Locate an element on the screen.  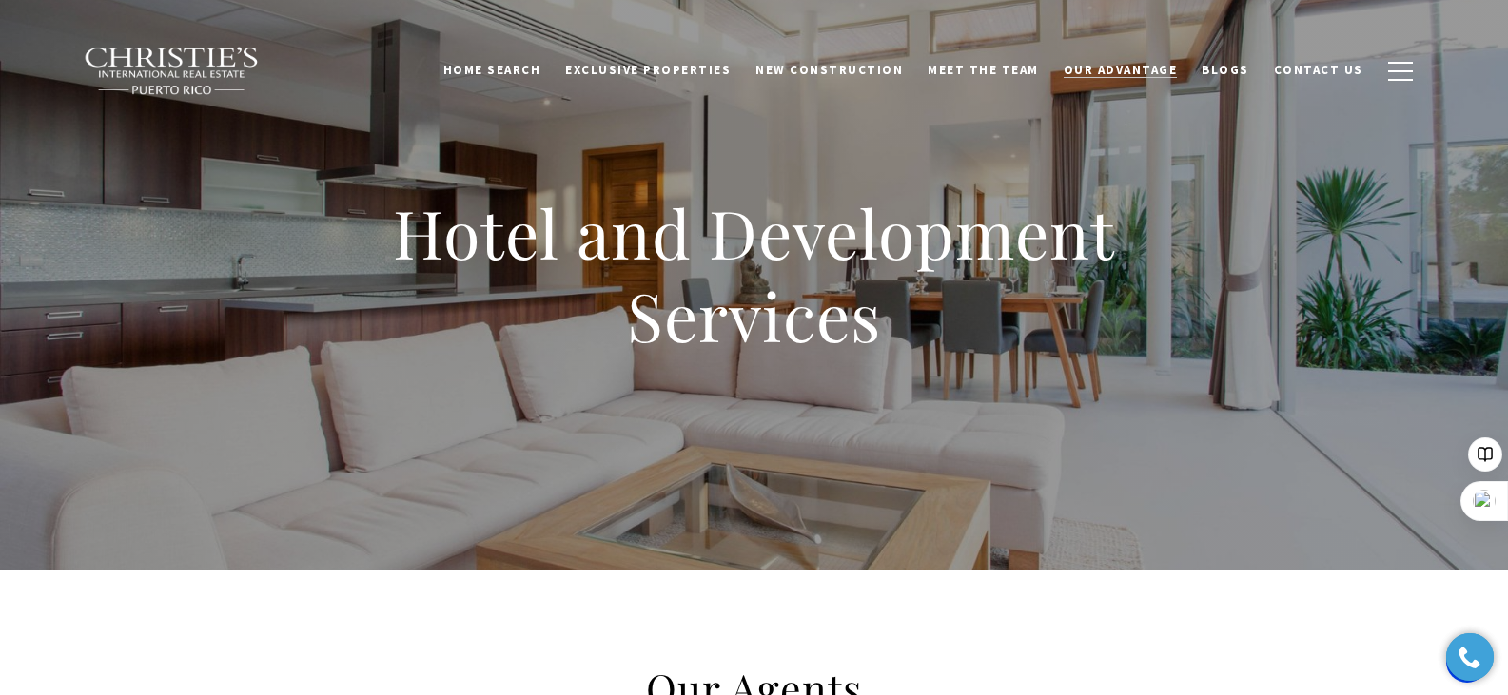
a: Home Search is located at coordinates (492, 70).